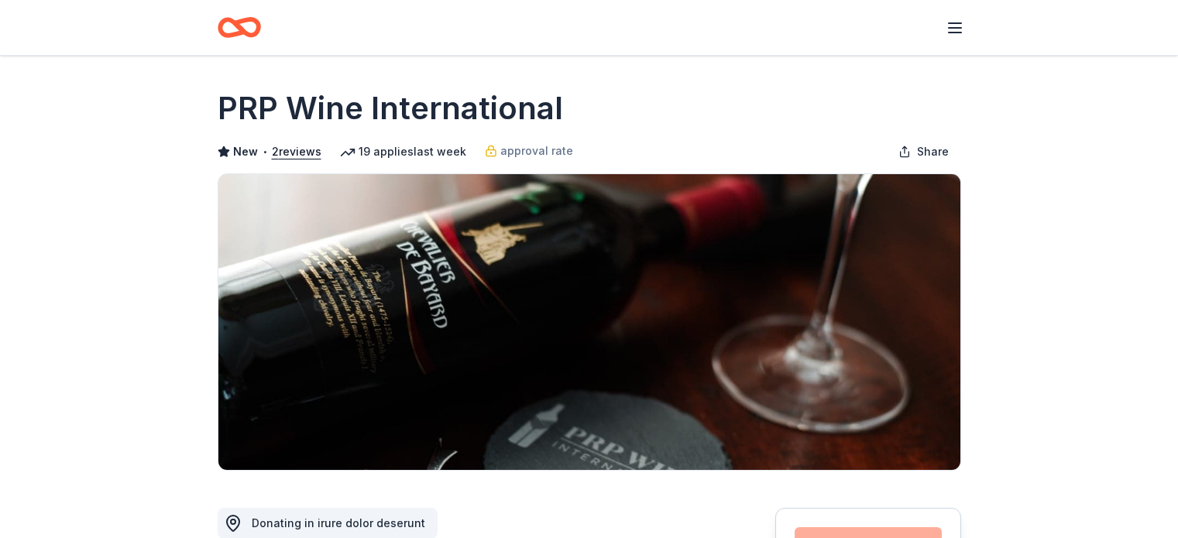 This screenshot has height=538, width=1178. Describe the element at coordinates (338, 523) in the screenshot. I see `span: Donating in irure dolor deserunt` at that location.